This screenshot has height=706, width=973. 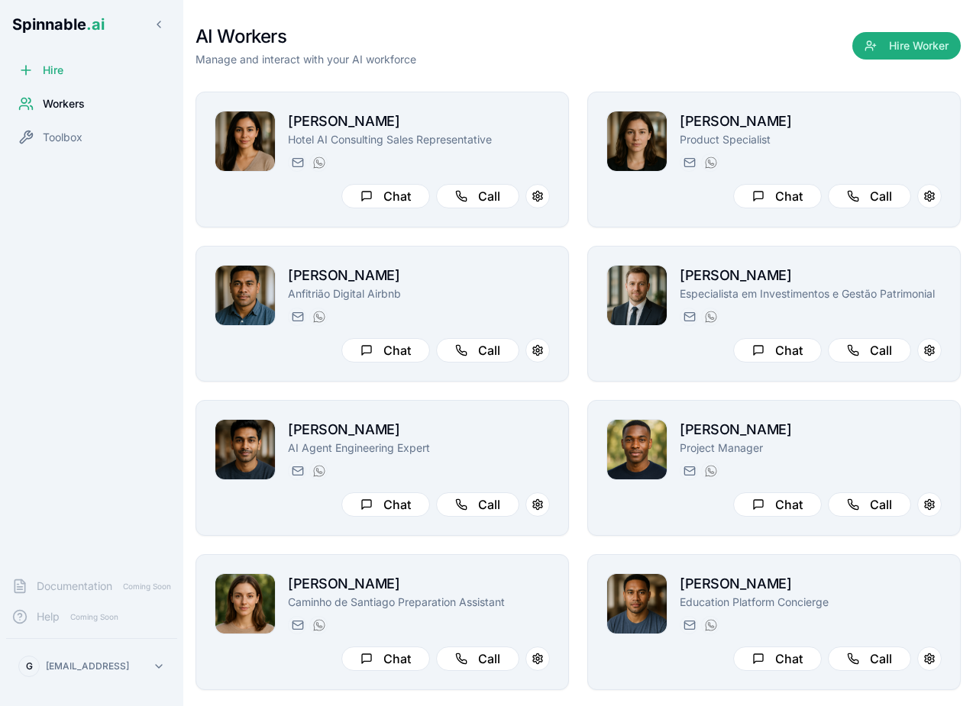 What do you see at coordinates (53, 70) in the screenshot?
I see `span: Hire` at bounding box center [53, 70].